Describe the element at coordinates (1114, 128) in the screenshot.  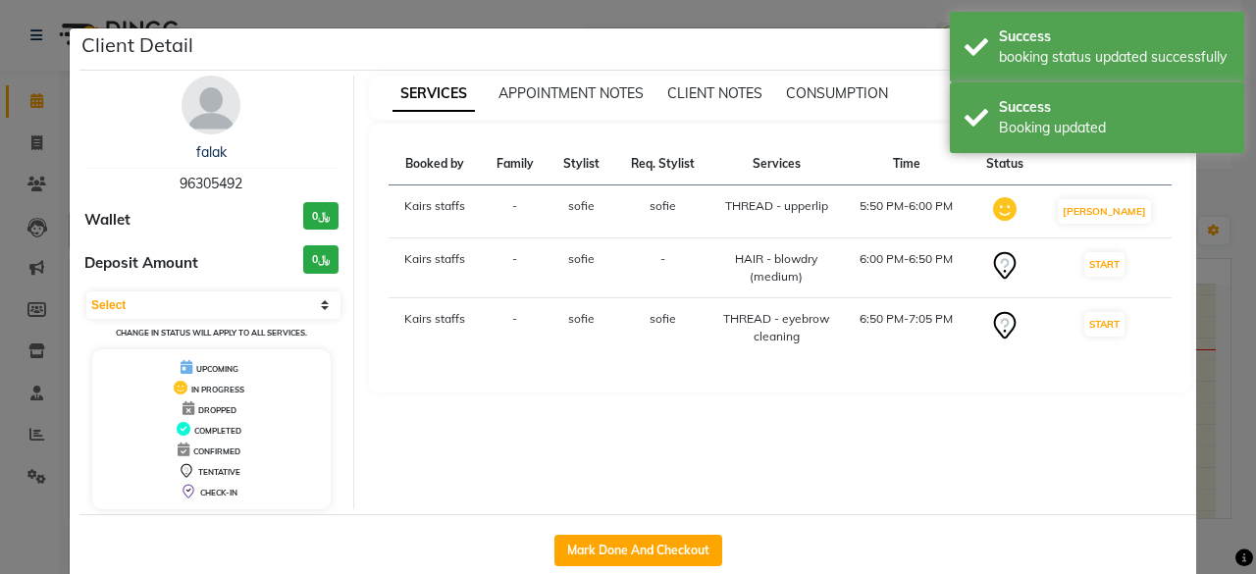
I see `div: Booking updated` at that location.